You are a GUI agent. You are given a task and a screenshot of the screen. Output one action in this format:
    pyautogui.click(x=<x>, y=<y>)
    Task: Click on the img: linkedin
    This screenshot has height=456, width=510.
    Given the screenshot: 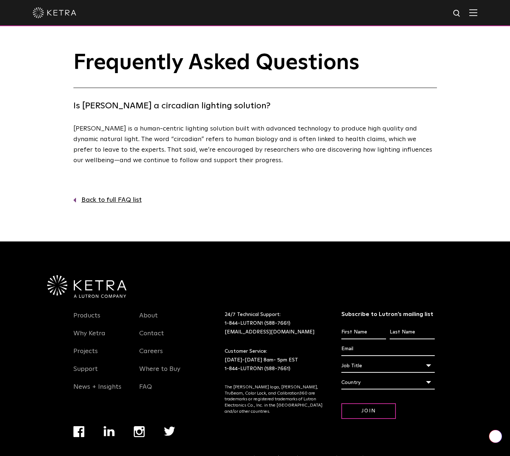 What is the action you would take?
    pyautogui.click(x=109, y=431)
    